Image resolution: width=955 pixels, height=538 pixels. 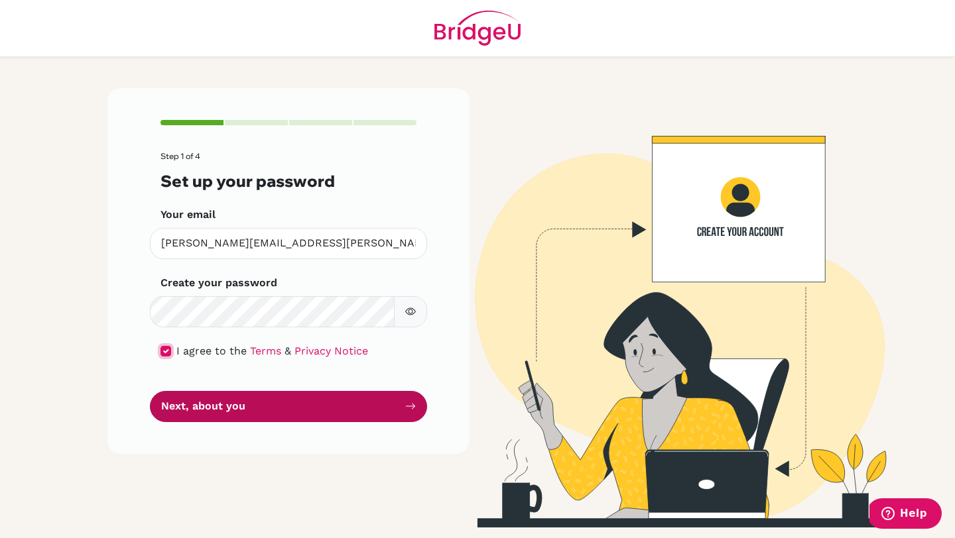 I want to click on span: I agree to the, so click(x=211, y=351).